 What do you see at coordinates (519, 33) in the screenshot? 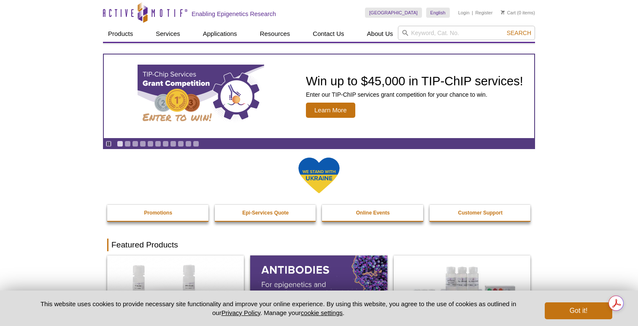
I see `button: Search` at bounding box center [519, 33].